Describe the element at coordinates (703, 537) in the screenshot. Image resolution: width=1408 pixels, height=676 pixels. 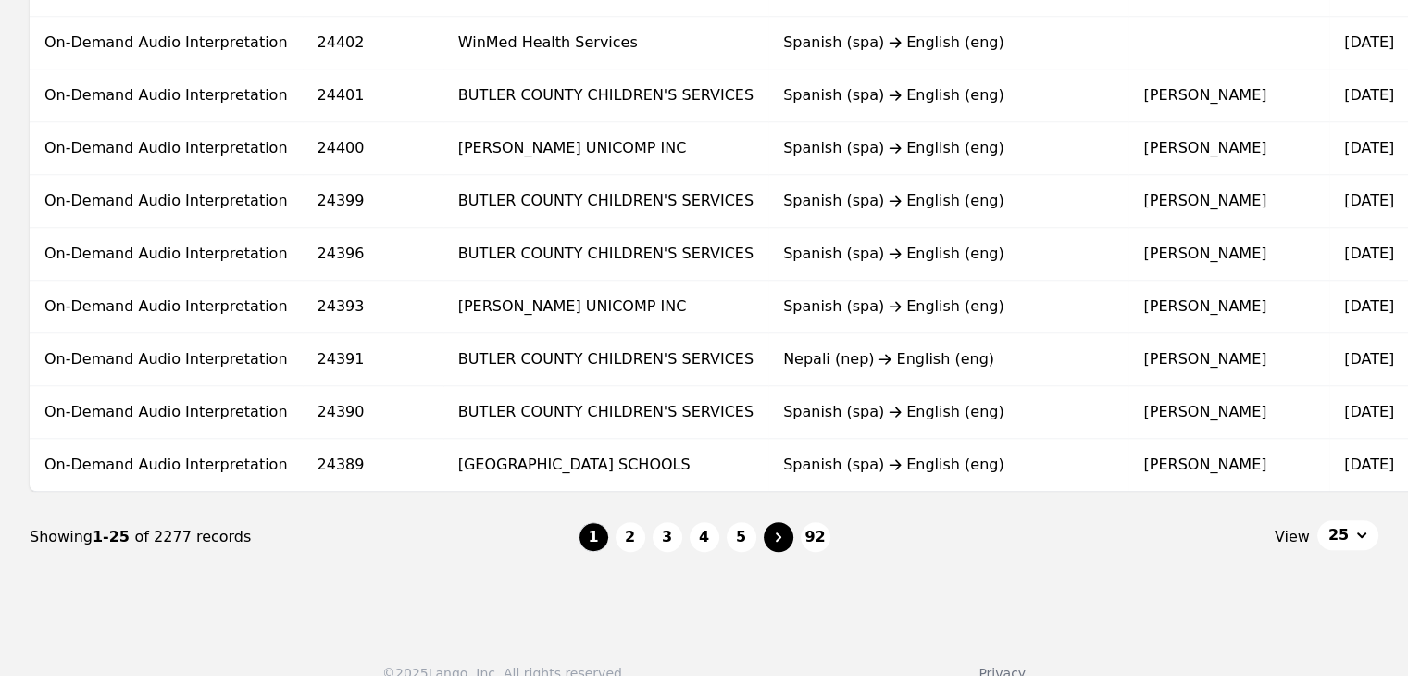
I see `nav: Page navigation` at that location.